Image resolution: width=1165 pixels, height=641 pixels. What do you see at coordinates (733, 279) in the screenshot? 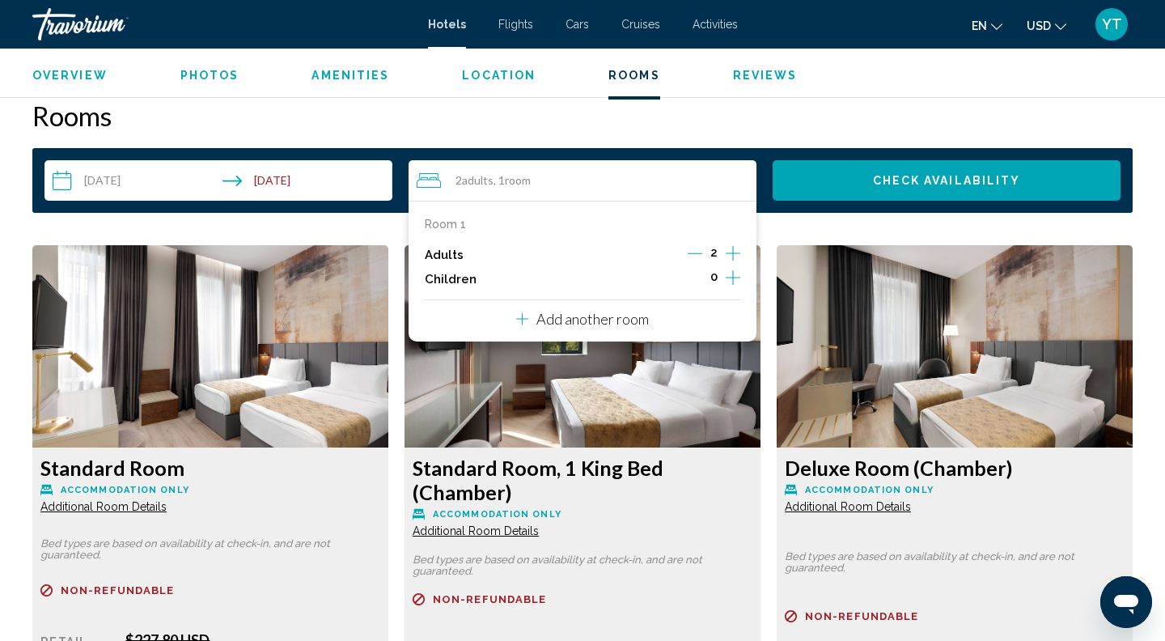
I see `button: Increment children` at bounding box center [733, 279].